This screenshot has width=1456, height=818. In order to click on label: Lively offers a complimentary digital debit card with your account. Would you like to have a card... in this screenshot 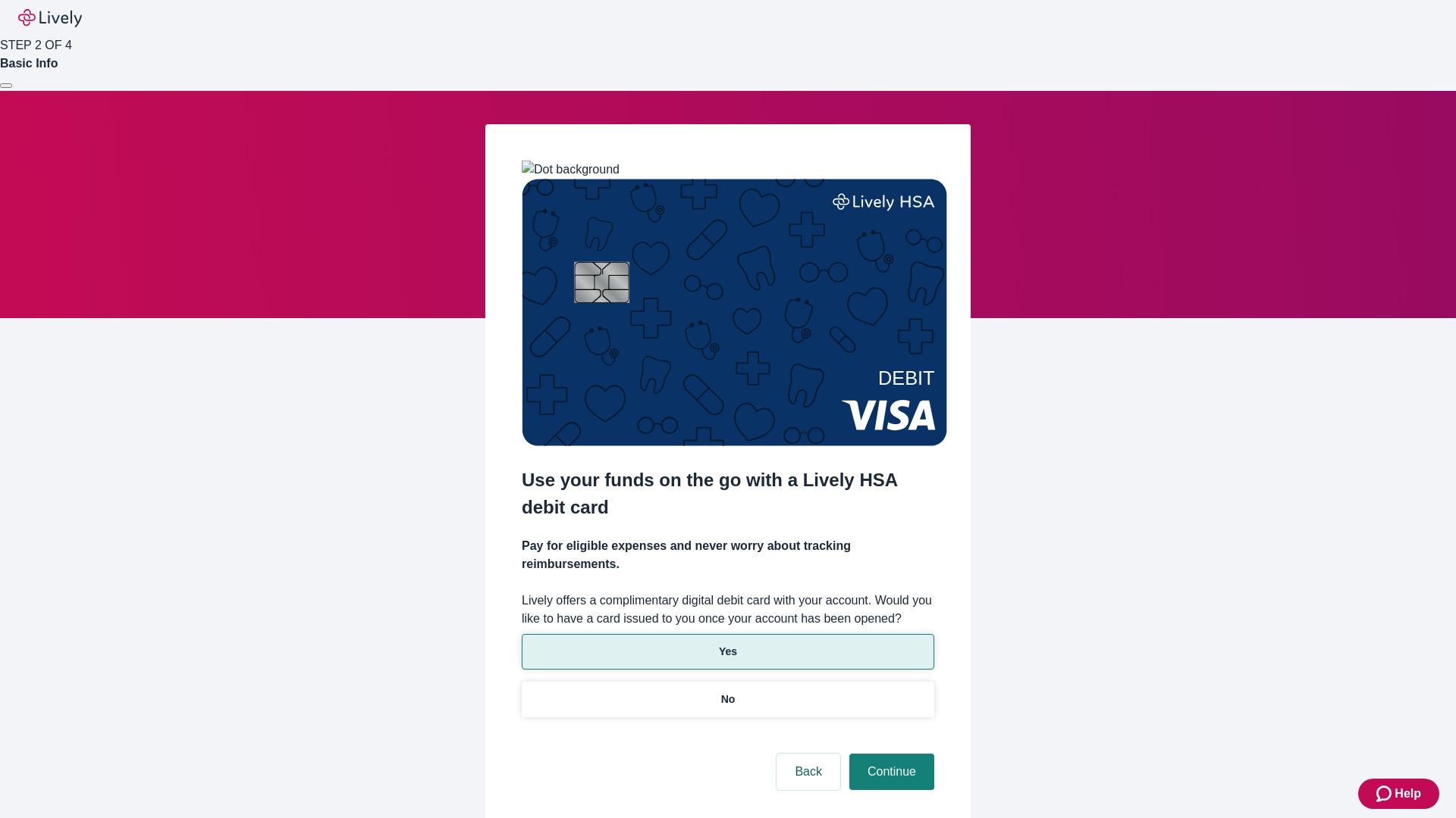, I will do `click(728, 610)`.